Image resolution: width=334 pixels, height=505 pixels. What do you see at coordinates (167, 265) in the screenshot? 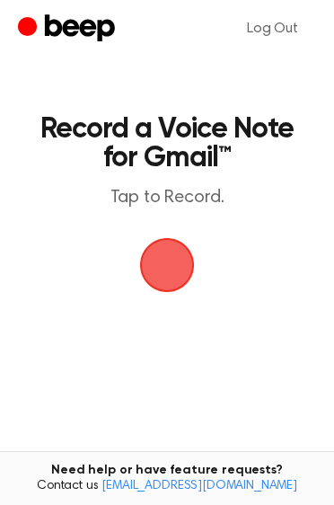
I see `button: Beep Logo` at bounding box center [167, 265].